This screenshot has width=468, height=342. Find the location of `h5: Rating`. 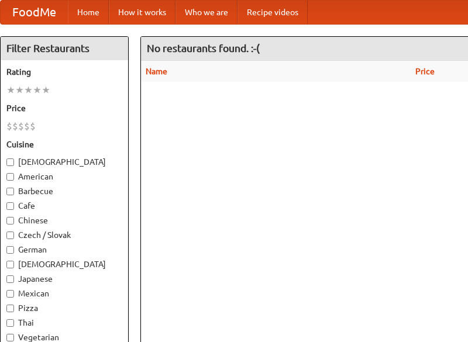

h5: Rating is located at coordinates (64, 72).